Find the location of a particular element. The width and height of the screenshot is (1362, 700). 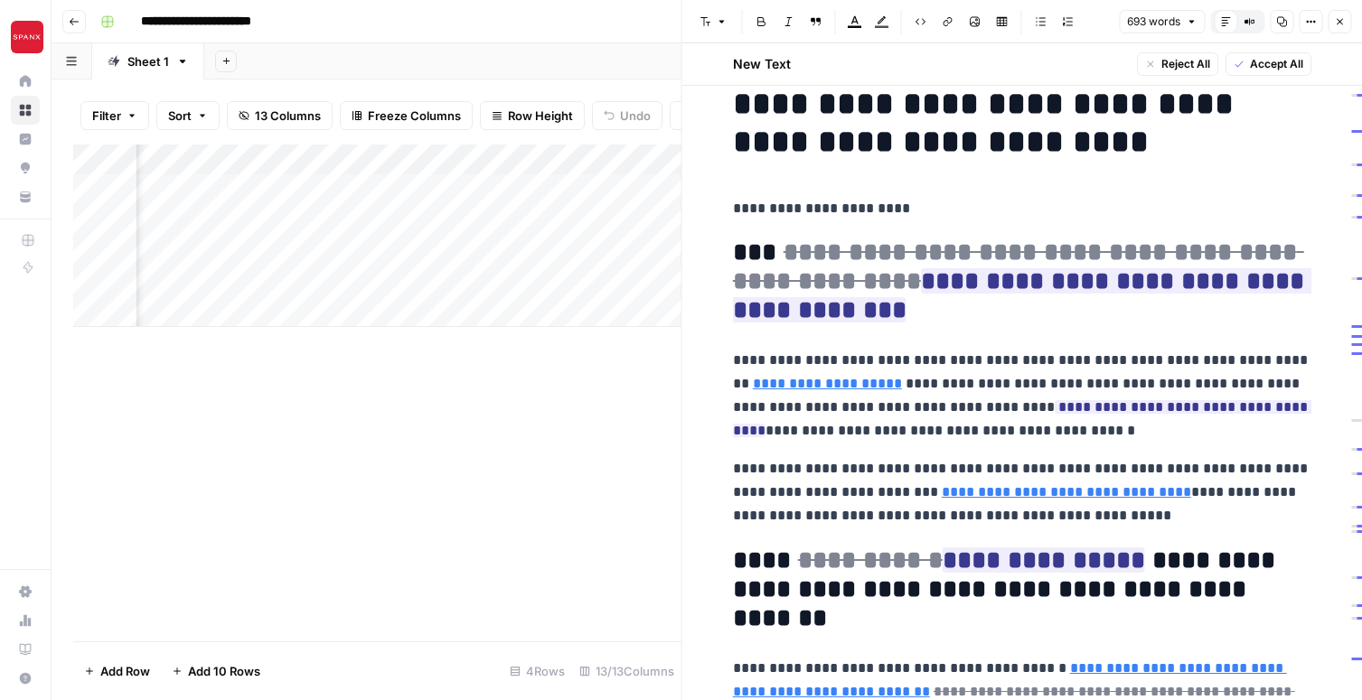

span: Accept All is located at coordinates (1276, 64).